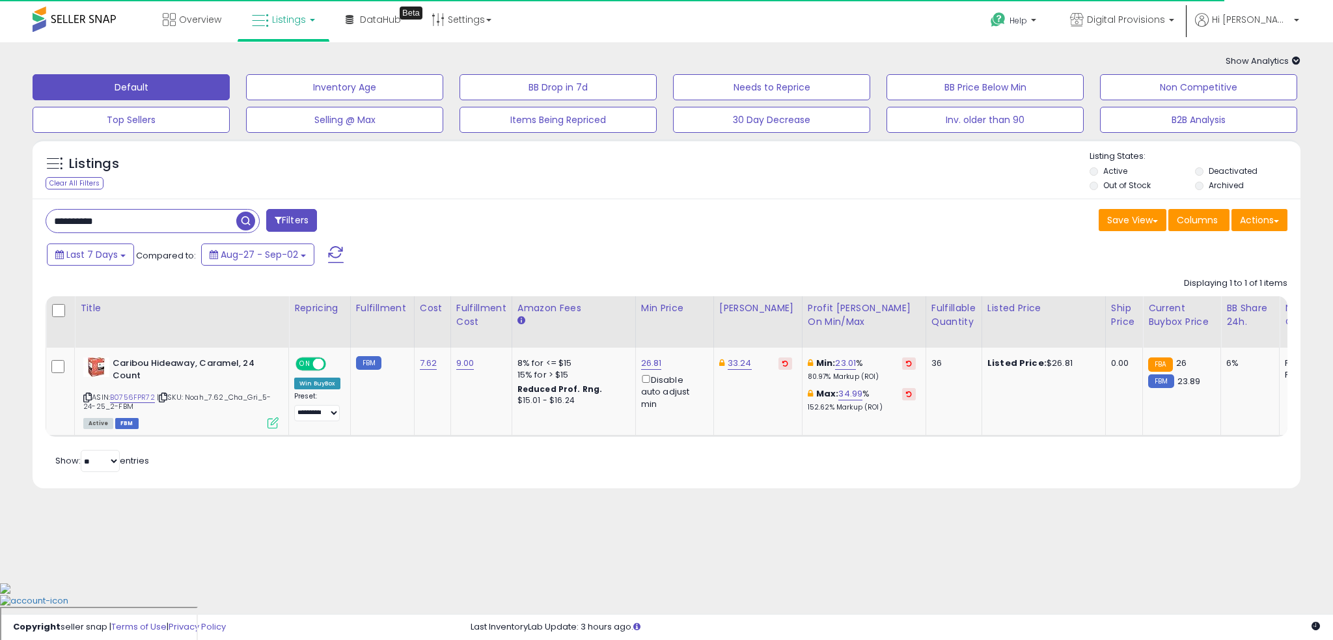  I want to click on div: Displaying 1 to 1 of 1 items, so click(1235, 283).